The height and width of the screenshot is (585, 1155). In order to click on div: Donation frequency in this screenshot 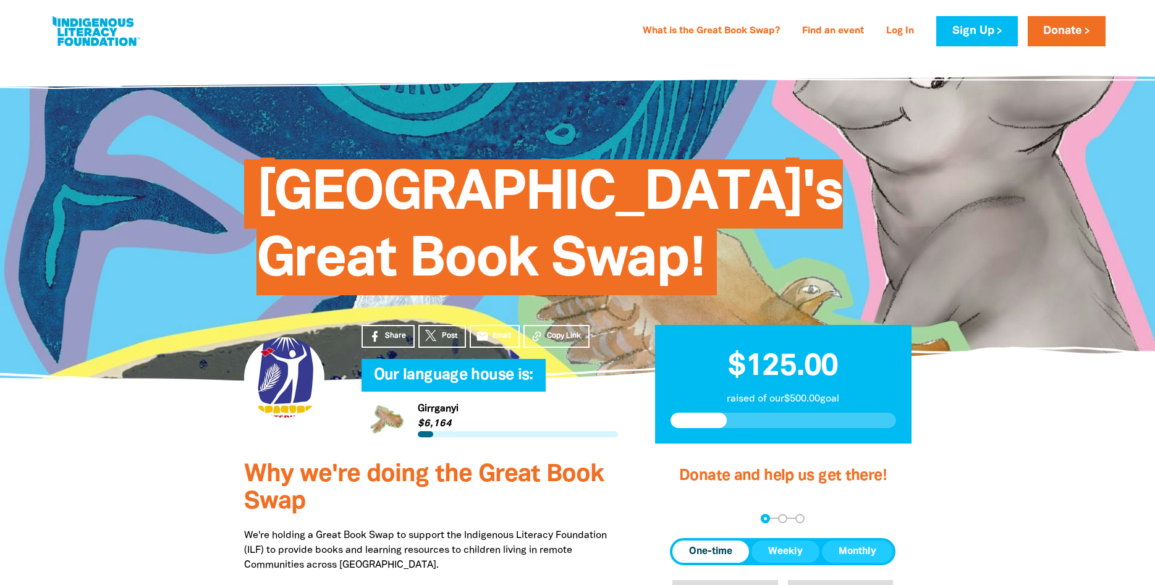, I will do `click(783, 552)`.